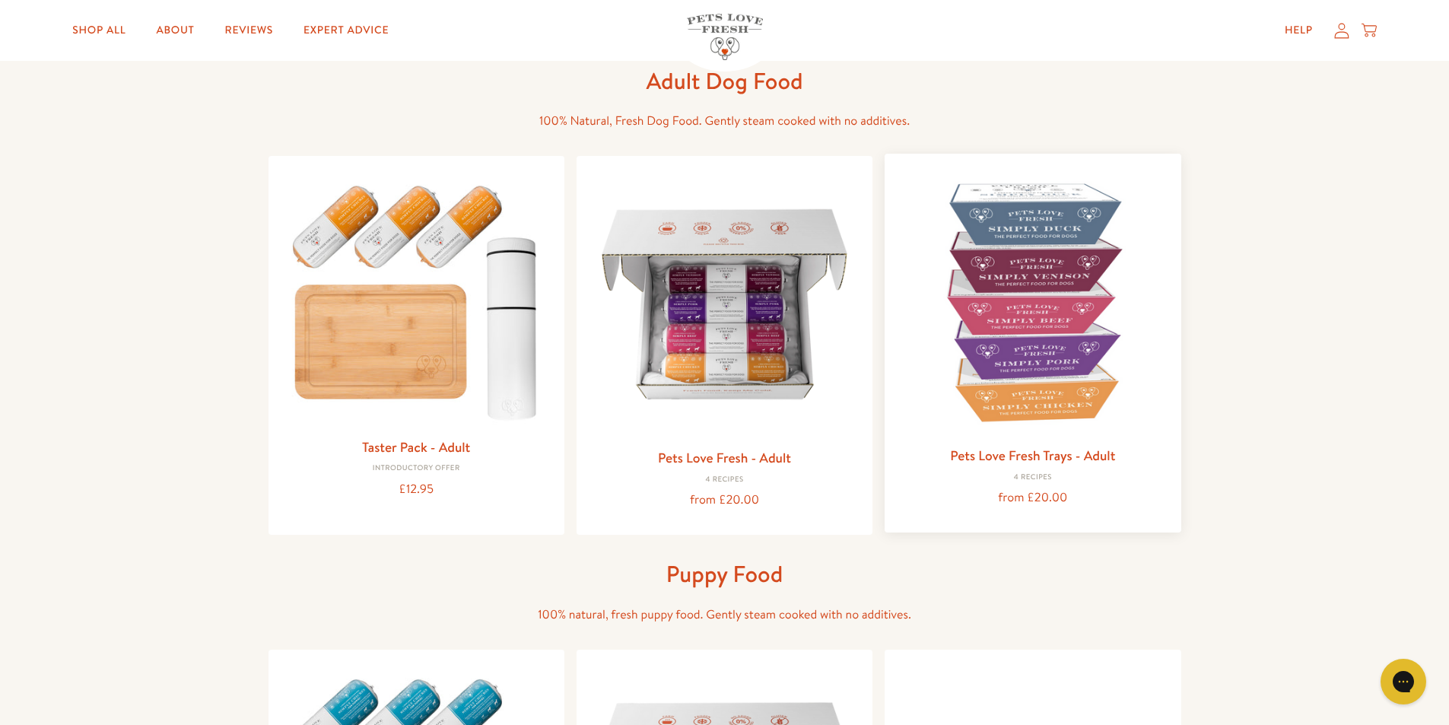  Describe the element at coordinates (724, 615) in the screenshot. I see `span: 100% natural, fresh puppy food. Gently steam cooked with no additives.` at that location.